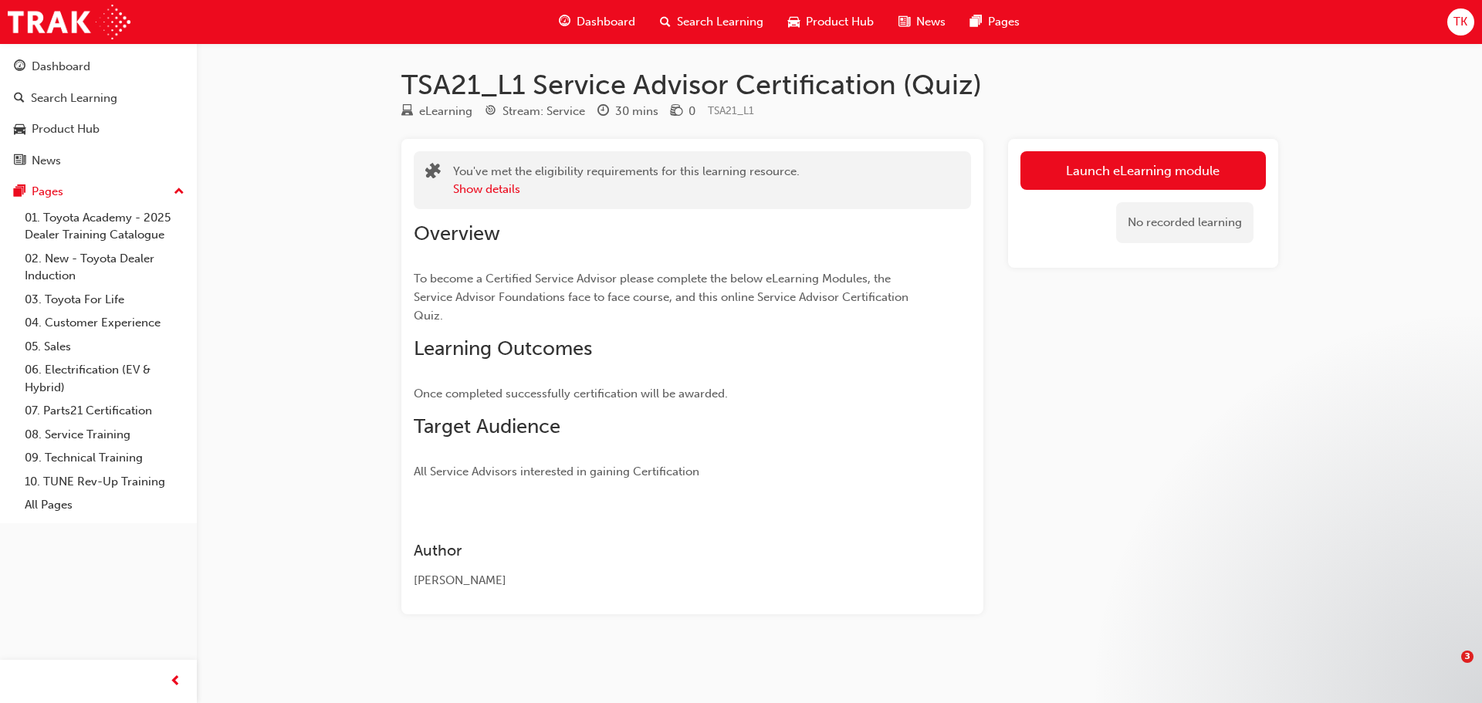 The image size is (1482, 703). What do you see at coordinates (1003, 22) in the screenshot?
I see `span: Pages` at bounding box center [1003, 22].